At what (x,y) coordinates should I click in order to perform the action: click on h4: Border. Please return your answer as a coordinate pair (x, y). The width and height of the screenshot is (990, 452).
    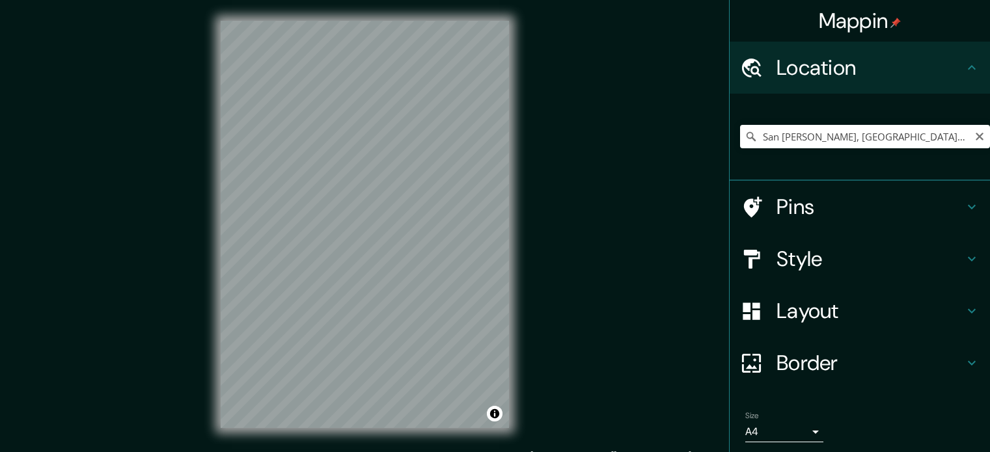
    Looking at the image, I should click on (870, 363).